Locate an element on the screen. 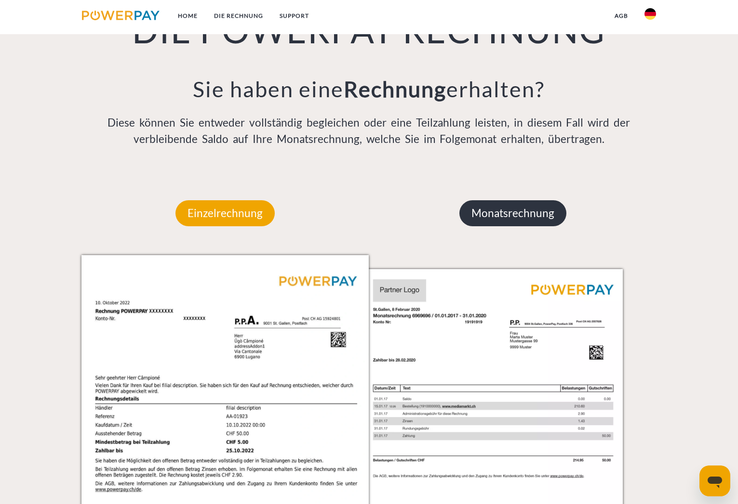 This screenshot has width=738, height=504. b: Rechnung is located at coordinates (395, 89).